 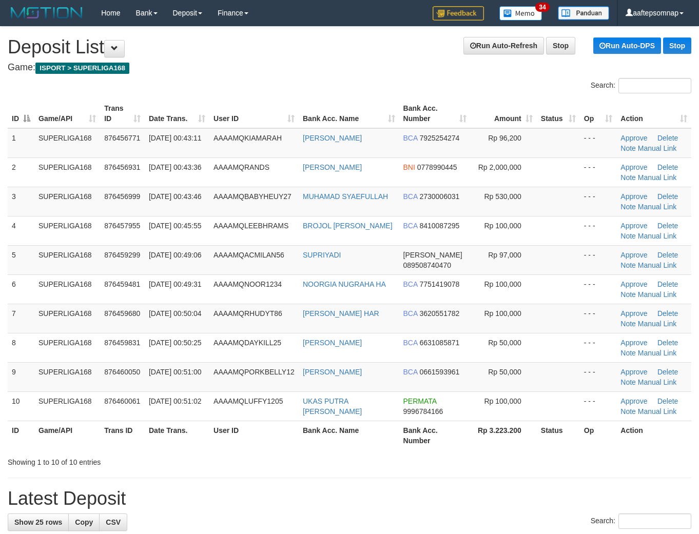 What do you see at coordinates (21, 230) in the screenshot?
I see `td: 4` at bounding box center [21, 230].